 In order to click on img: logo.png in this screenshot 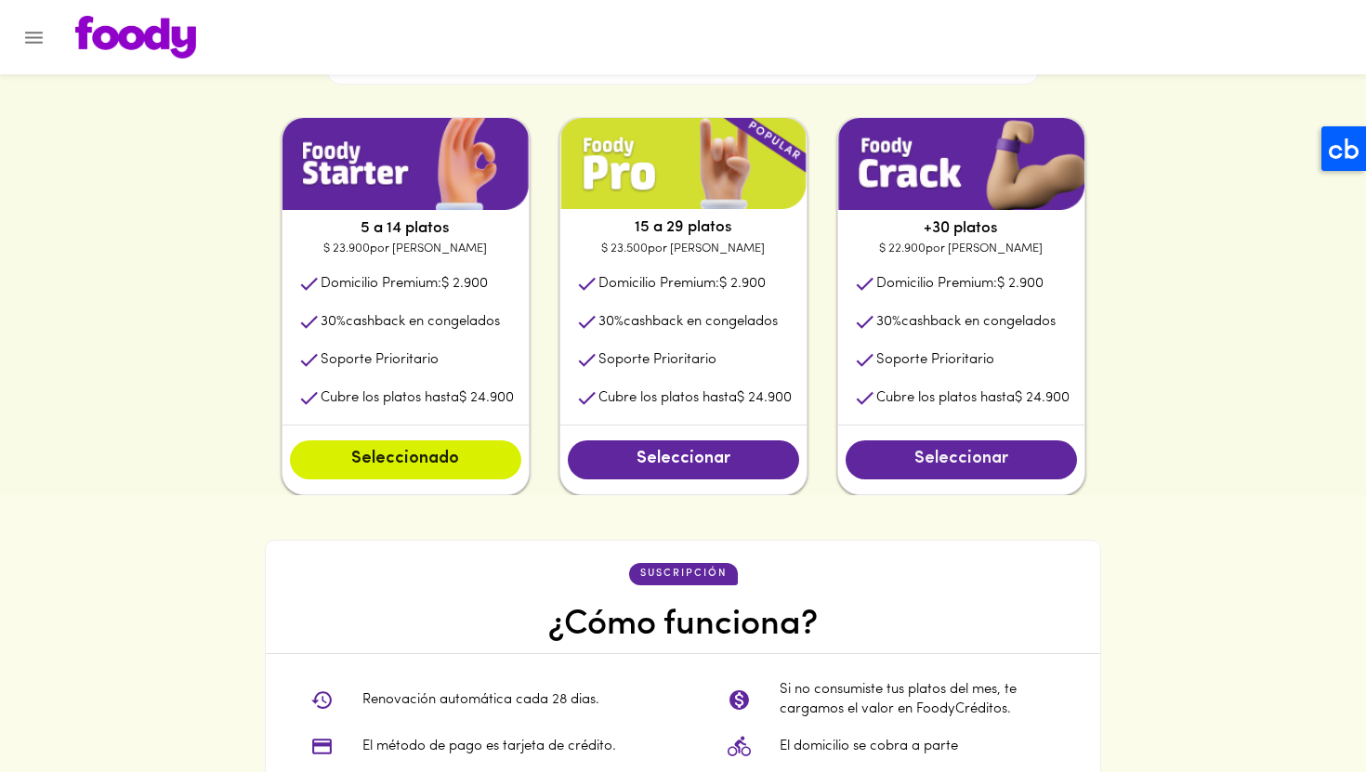, I will do `click(136, 37)`.